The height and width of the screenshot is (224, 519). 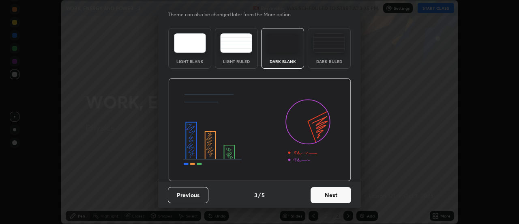 I want to click on button: Next, so click(x=331, y=195).